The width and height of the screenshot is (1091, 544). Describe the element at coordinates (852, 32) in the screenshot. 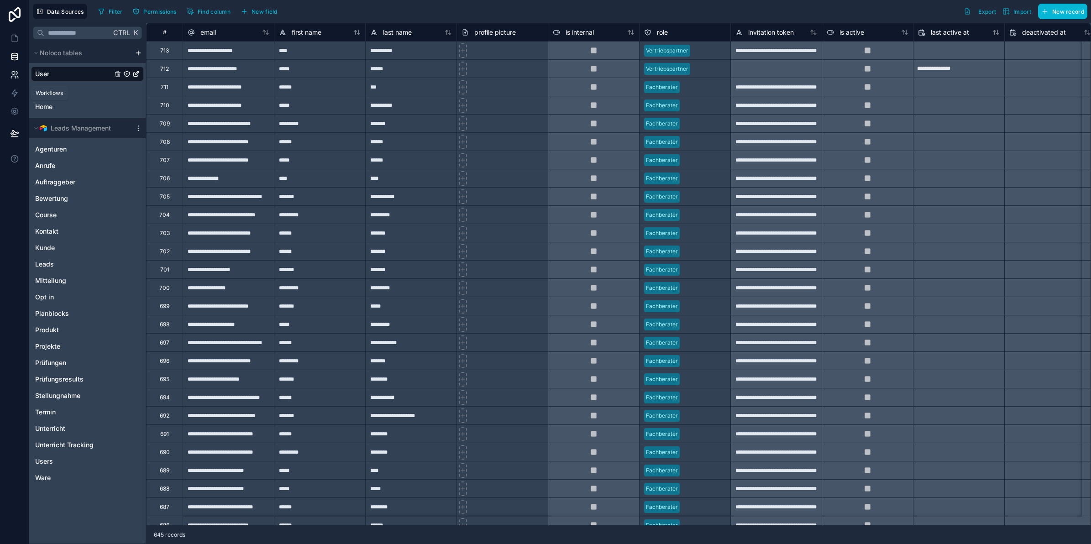

I see `span: is active` at that location.